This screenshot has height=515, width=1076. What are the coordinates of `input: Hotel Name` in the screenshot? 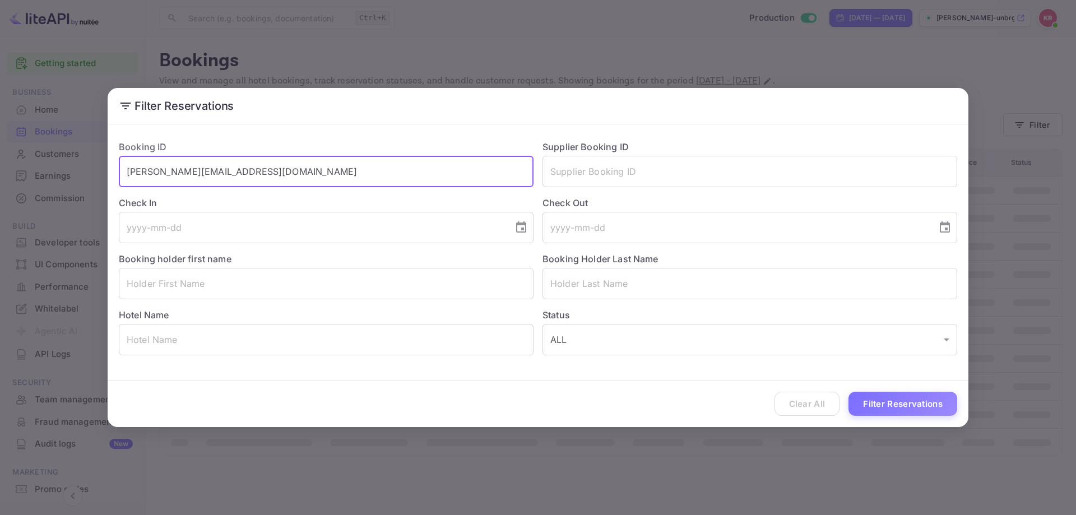 It's located at (326, 340).